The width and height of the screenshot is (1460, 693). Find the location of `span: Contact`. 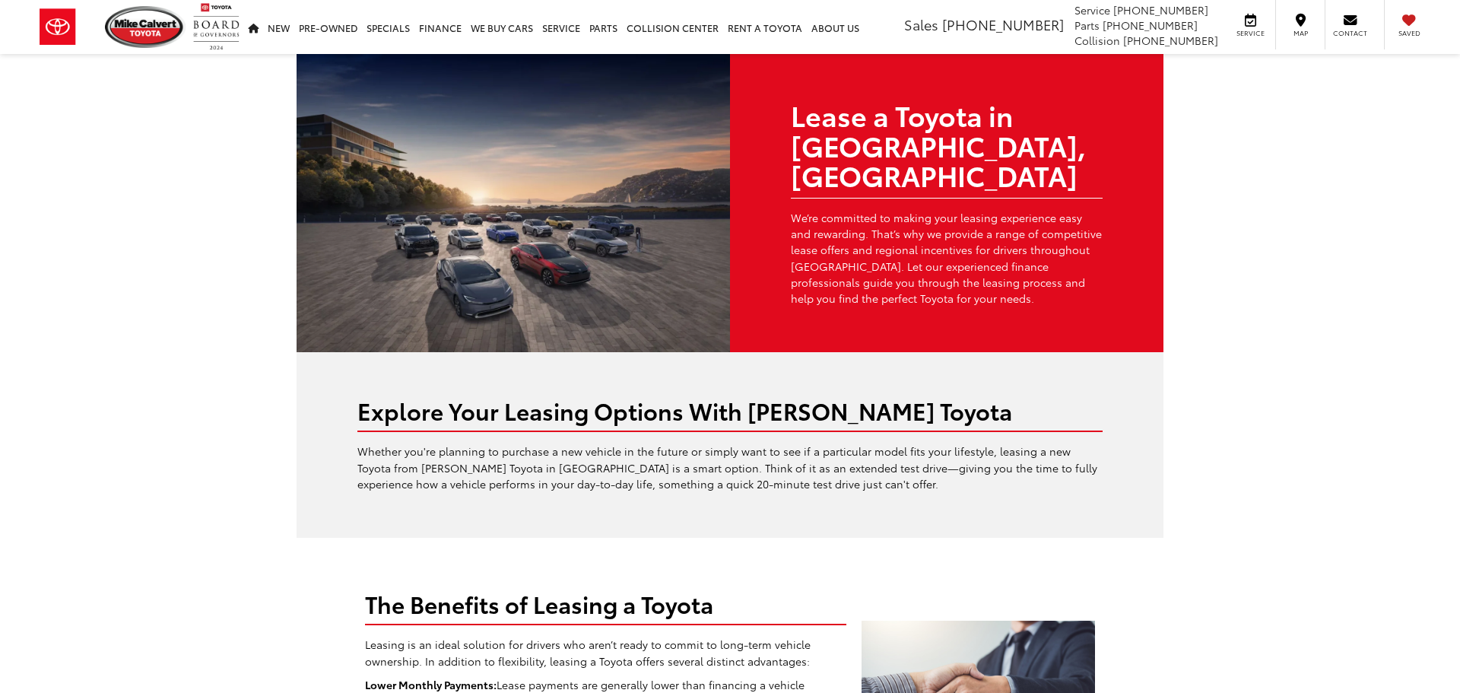

span: Contact is located at coordinates (1350, 33).